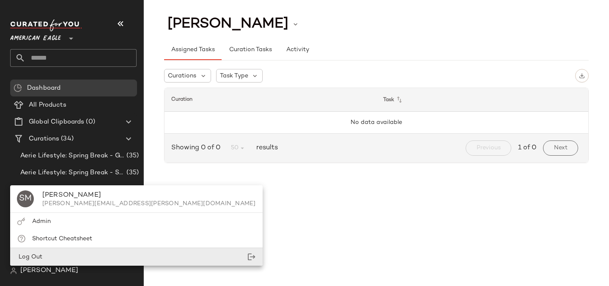 This screenshot has width=609, height=286. What do you see at coordinates (72, 190) in the screenshot?
I see `span: Aerie Lifestyle: Spring Break Swimsuits Landing Page` at bounding box center [72, 190].